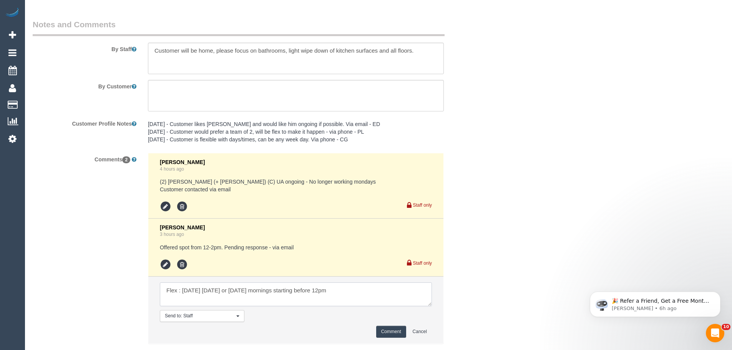 This screenshot has width=732, height=350. Describe the element at coordinates (83, 33) in the screenshot. I see `p: Message from Ellie, sent 6h ago` at that location.